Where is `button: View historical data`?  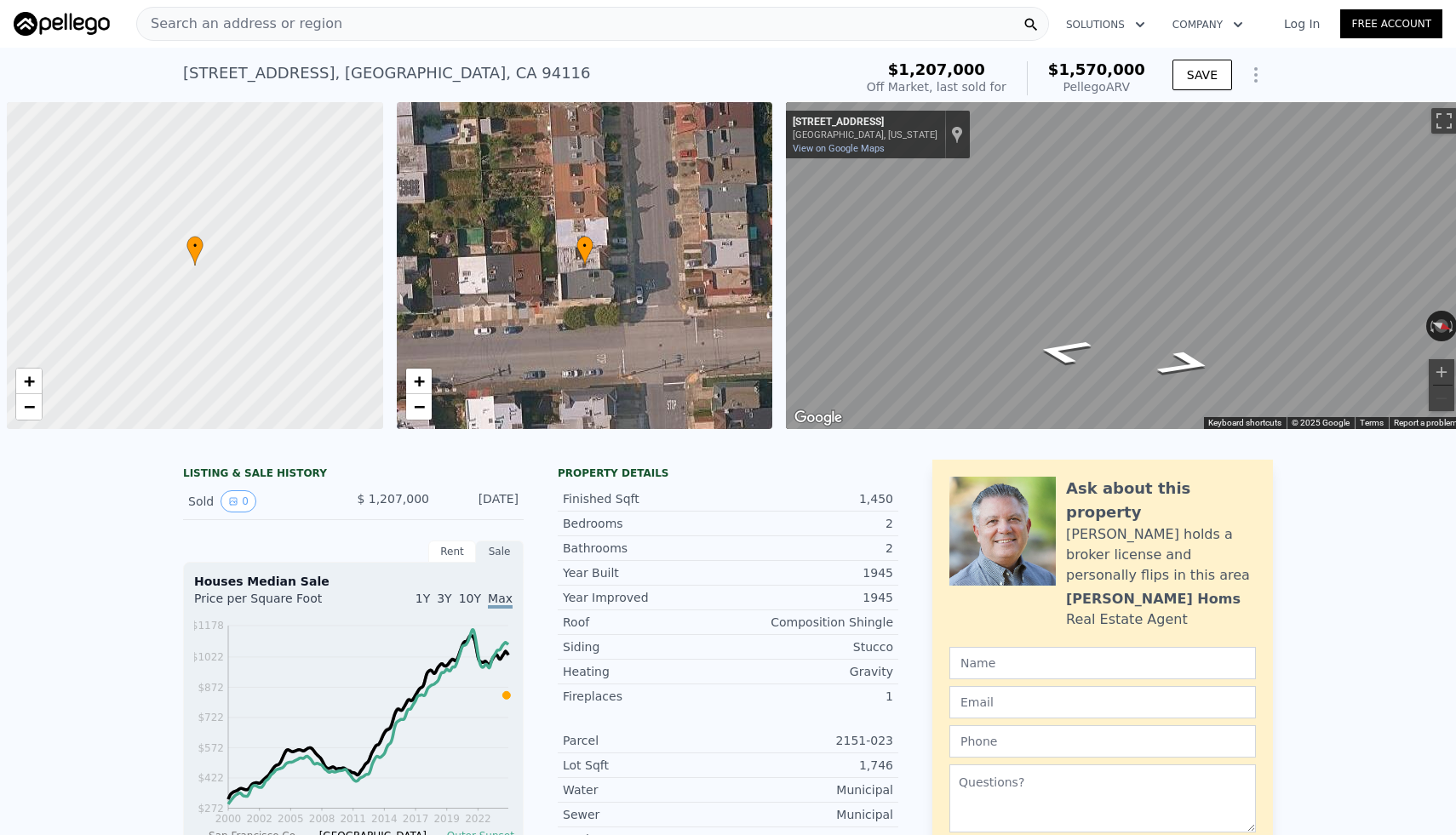 button: View historical data is located at coordinates (238, 501).